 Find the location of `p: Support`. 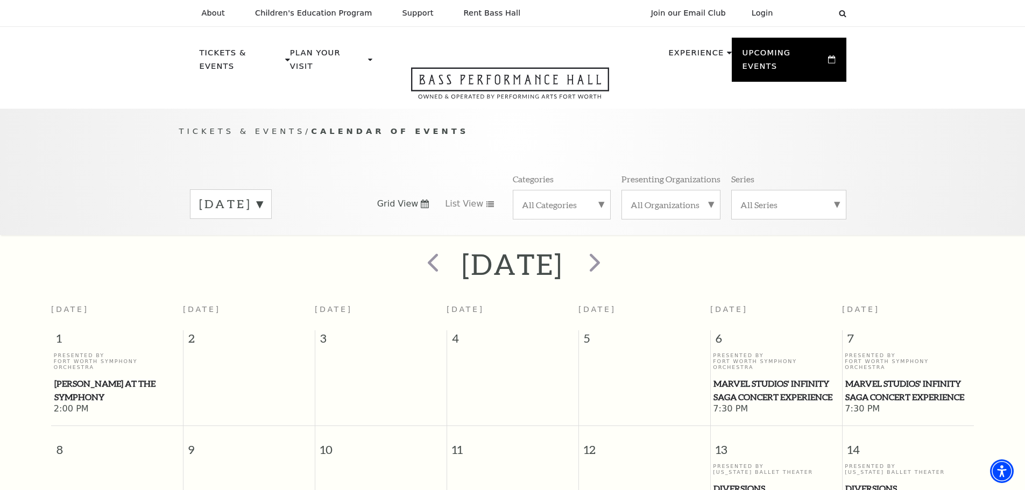

p: Support is located at coordinates (418, 13).